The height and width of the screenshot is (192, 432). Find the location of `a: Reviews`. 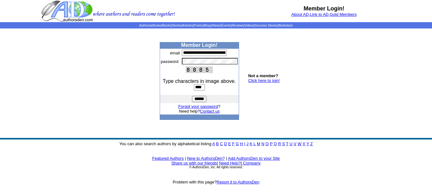

a: Reviews is located at coordinates (238, 25).